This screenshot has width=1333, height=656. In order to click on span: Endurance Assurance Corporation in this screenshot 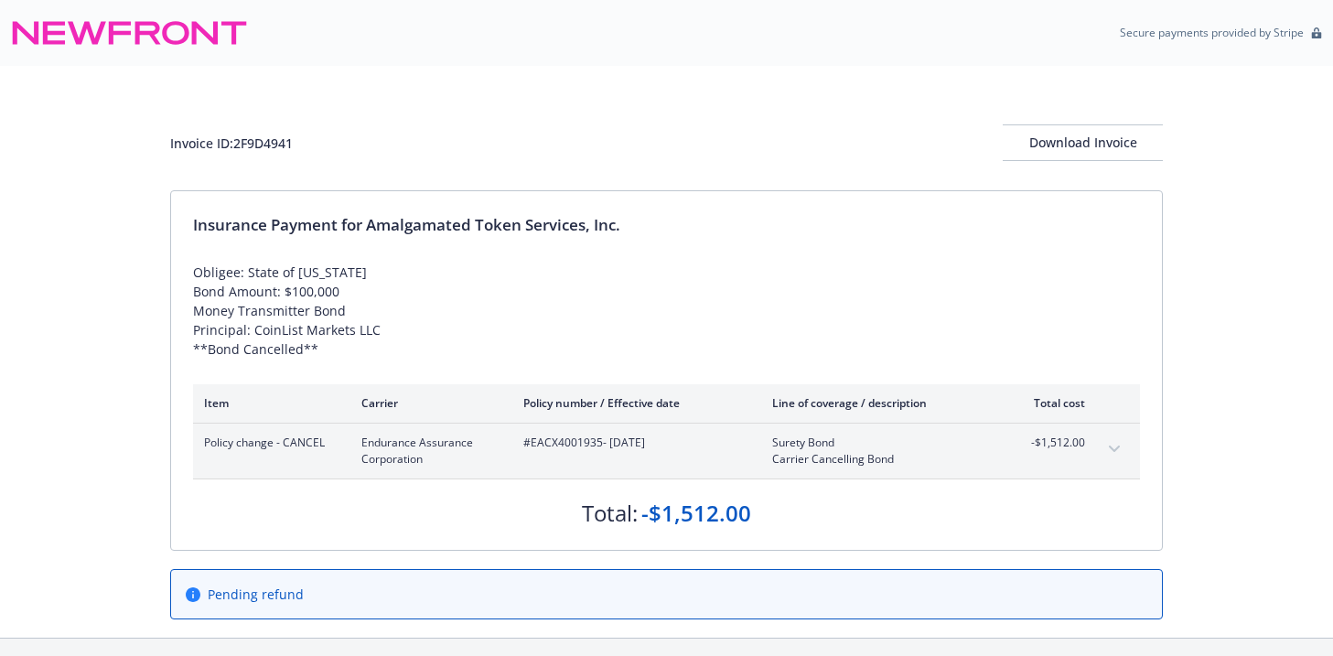, I will do `click(427, 451)`.